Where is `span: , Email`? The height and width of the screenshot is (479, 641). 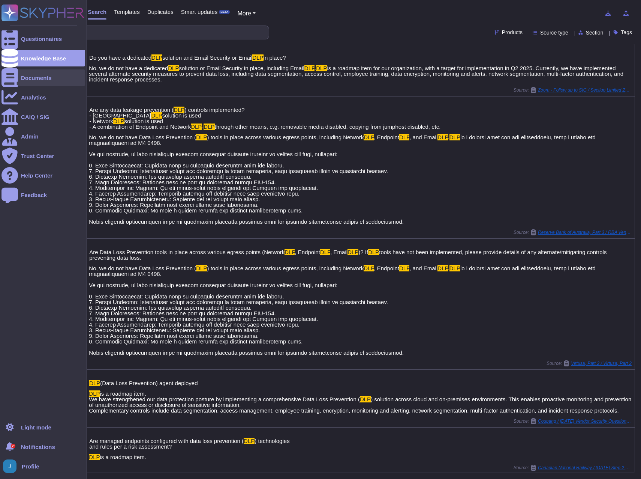
span: , Email is located at coordinates (339, 252).